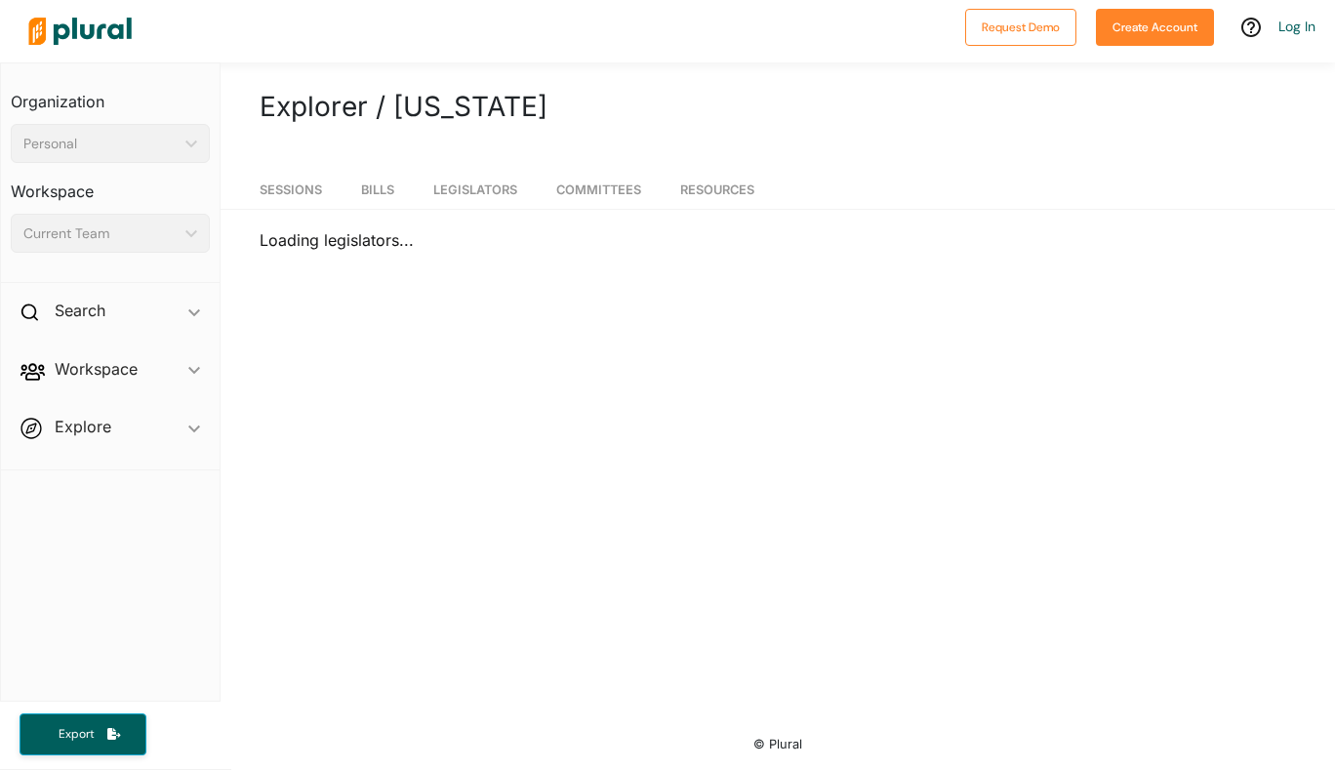 The width and height of the screenshot is (1335, 770). I want to click on a: Sessions, so click(291, 185).